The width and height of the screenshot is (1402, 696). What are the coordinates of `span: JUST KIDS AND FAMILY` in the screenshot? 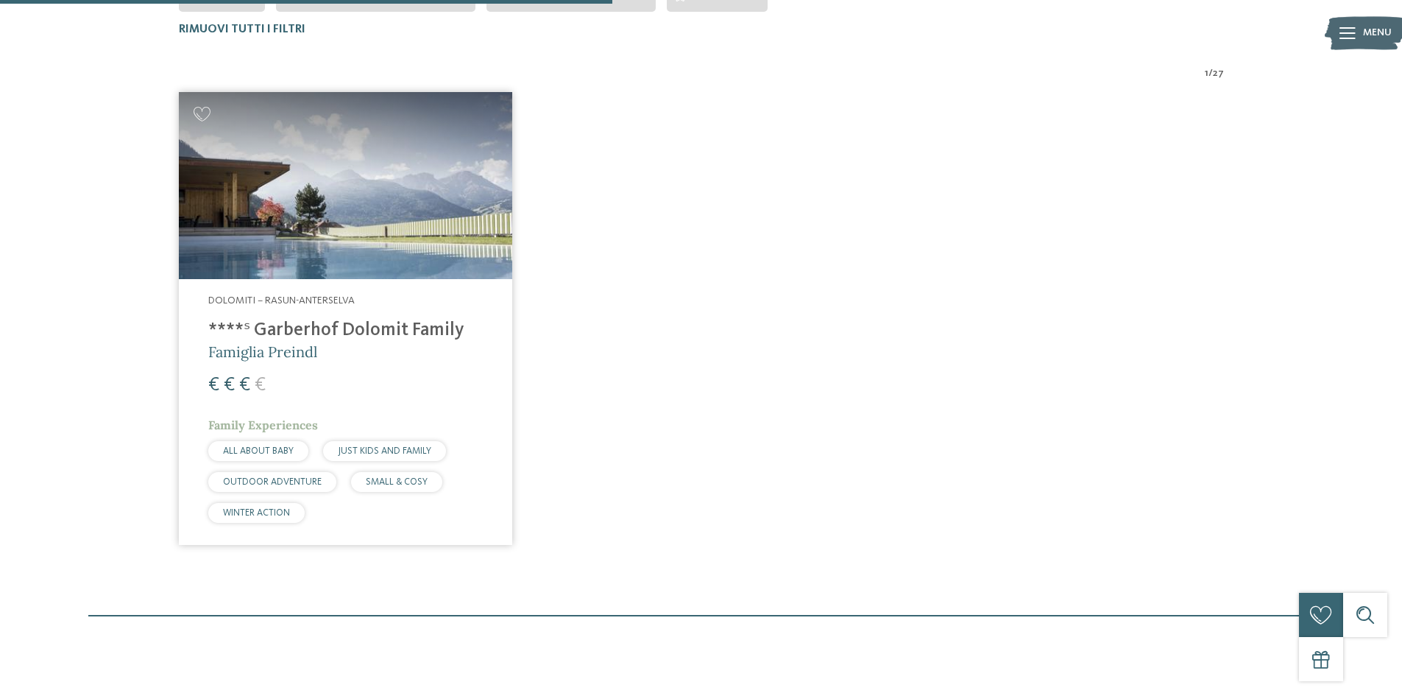 It's located at (384, 450).